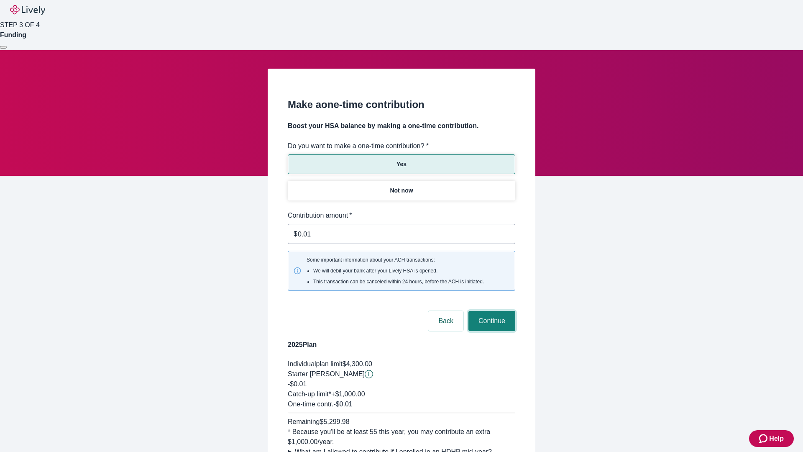 This screenshot has width=803, height=452. What do you see at coordinates (358, 146) in the screenshot?
I see `label: Do you want to make a one-time contribution? *` at bounding box center [358, 146].